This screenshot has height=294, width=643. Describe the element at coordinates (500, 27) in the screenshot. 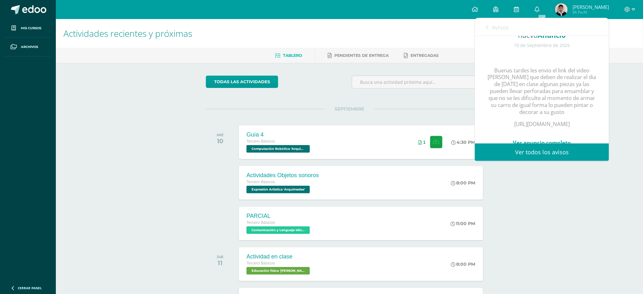

I see `span: Avisos` at that location.